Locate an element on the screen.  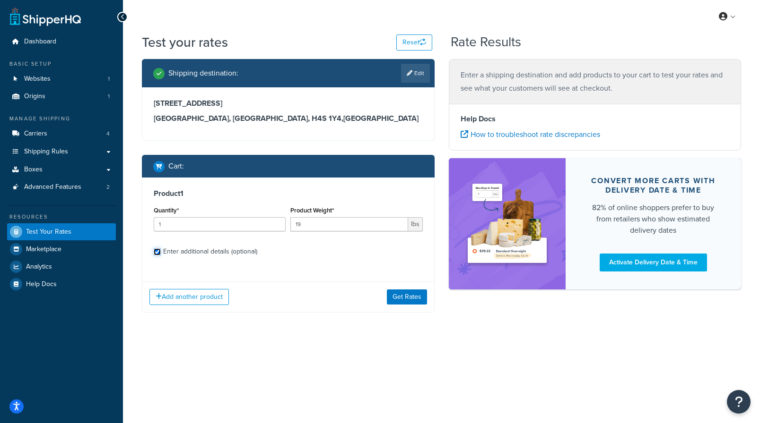
h2: Shipping destination : is located at coordinates (203, 73).